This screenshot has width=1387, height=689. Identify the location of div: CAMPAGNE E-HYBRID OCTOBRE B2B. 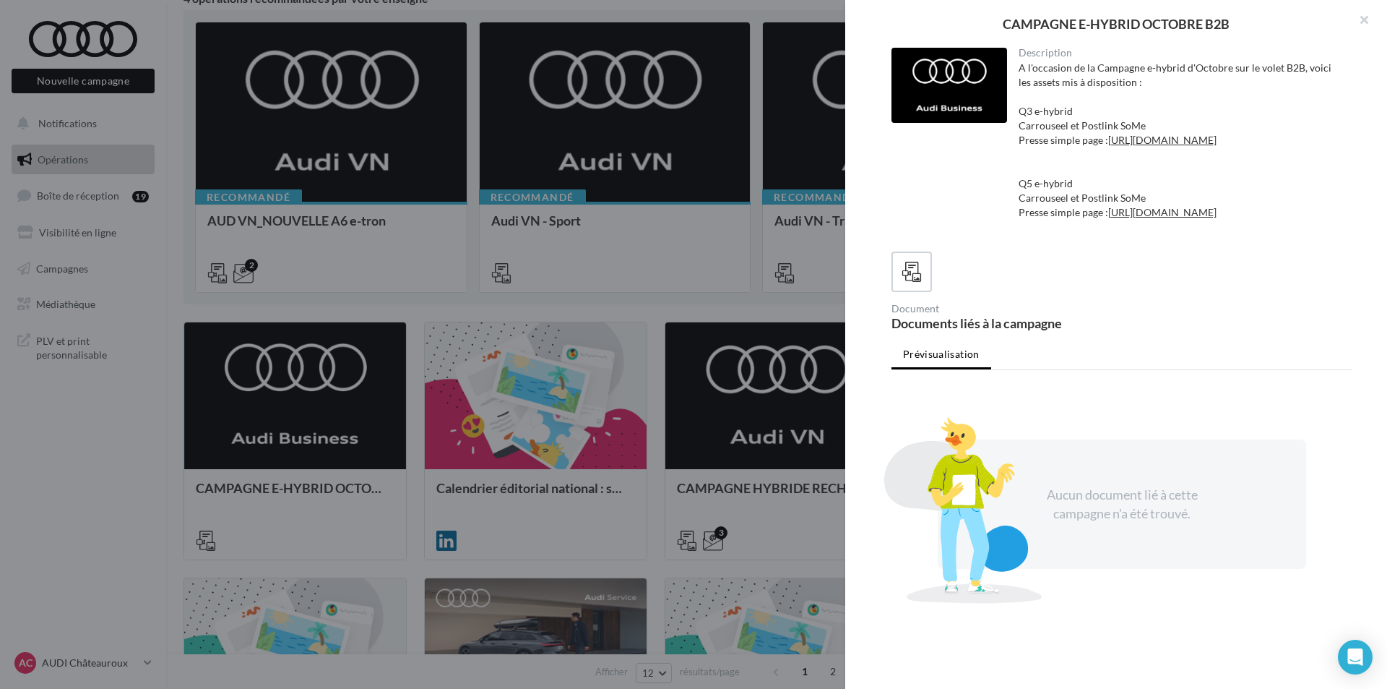
(1116, 24).